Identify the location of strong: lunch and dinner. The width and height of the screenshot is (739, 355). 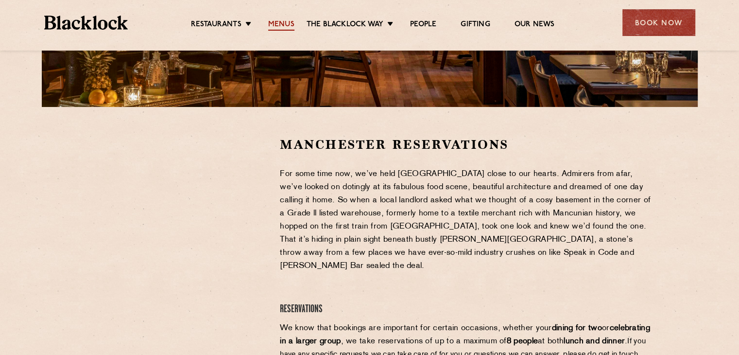
(594, 341).